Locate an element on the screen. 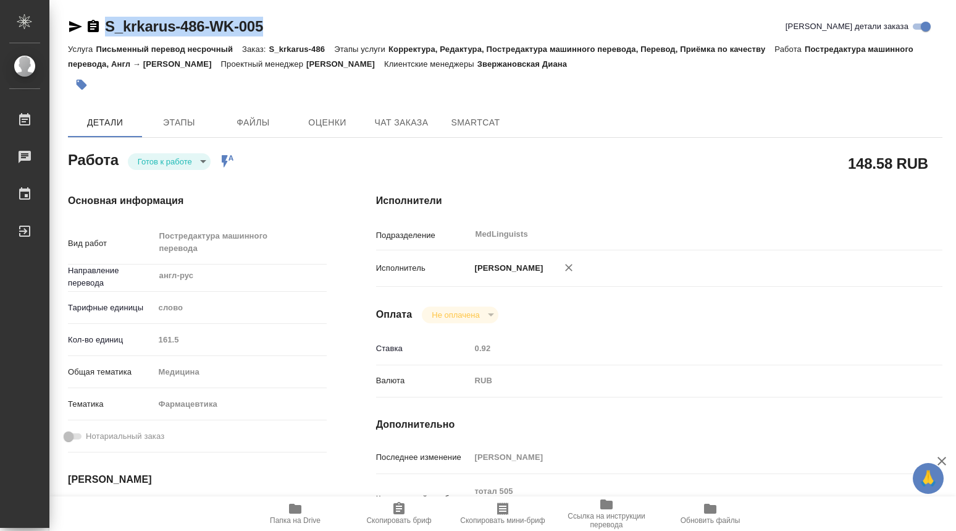 This screenshot has width=956, height=531. p: Валюта is located at coordinates (423, 381).